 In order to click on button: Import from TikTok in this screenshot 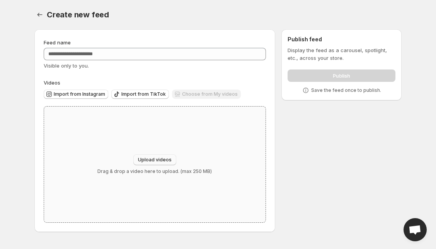, I will do `click(140, 94)`.